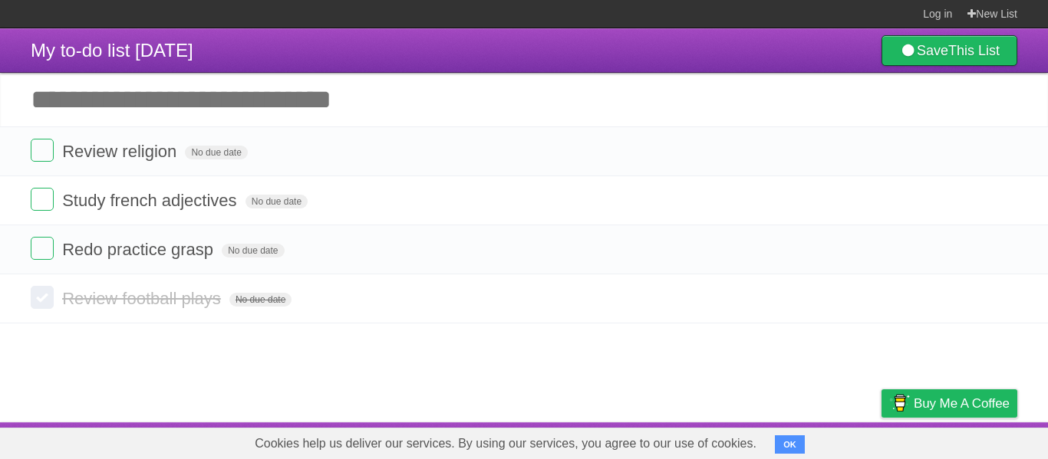 Image resolution: width=1048 pixels, height=459 pixels. What do you see at coordinates (505, 444) in the screenshot?
I see `span: Cookies help us deliver our services. By using our services, you agree to our use of cookies.` at bounding box center [505, 444].